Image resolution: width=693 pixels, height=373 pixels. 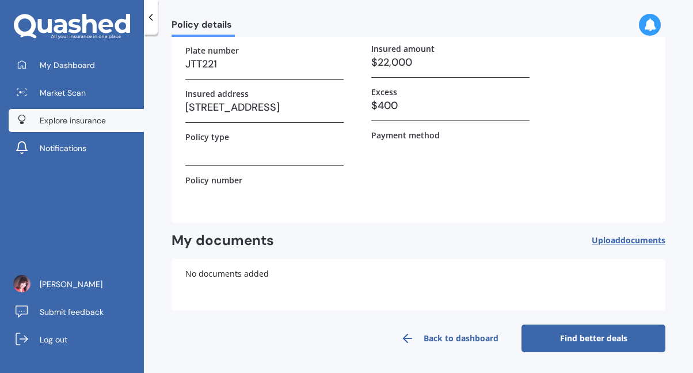 What do you see at coordinates (450, 338) in the screenshot?
I see `a: Back to dashboard` at bounding box center [450, 338].